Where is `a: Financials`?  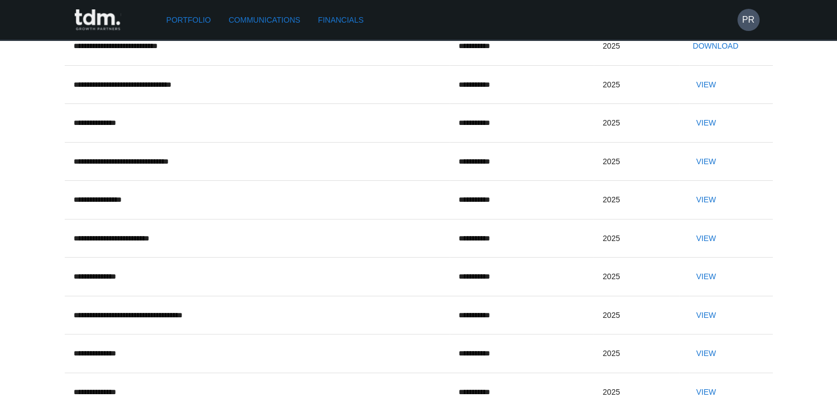
a: Financials is located at coordinates (341, 20).